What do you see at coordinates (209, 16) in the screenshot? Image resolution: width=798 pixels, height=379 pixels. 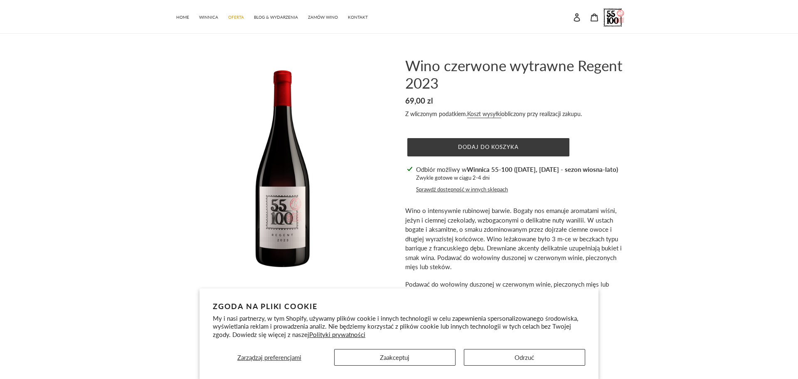 I see `a: WINNICA` at bounding box center [209, 16].